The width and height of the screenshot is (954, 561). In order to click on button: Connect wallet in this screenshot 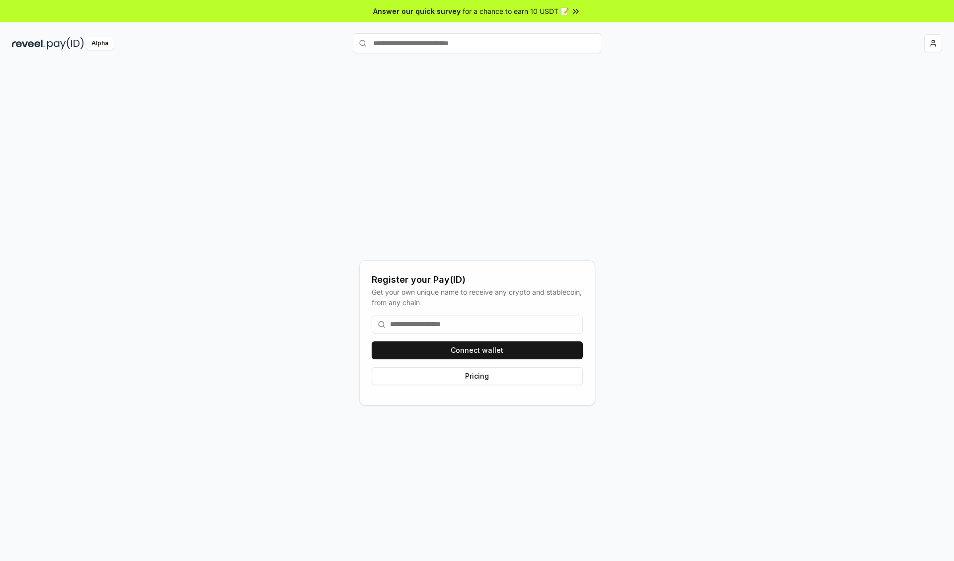, I will do `click(477, 350)`.